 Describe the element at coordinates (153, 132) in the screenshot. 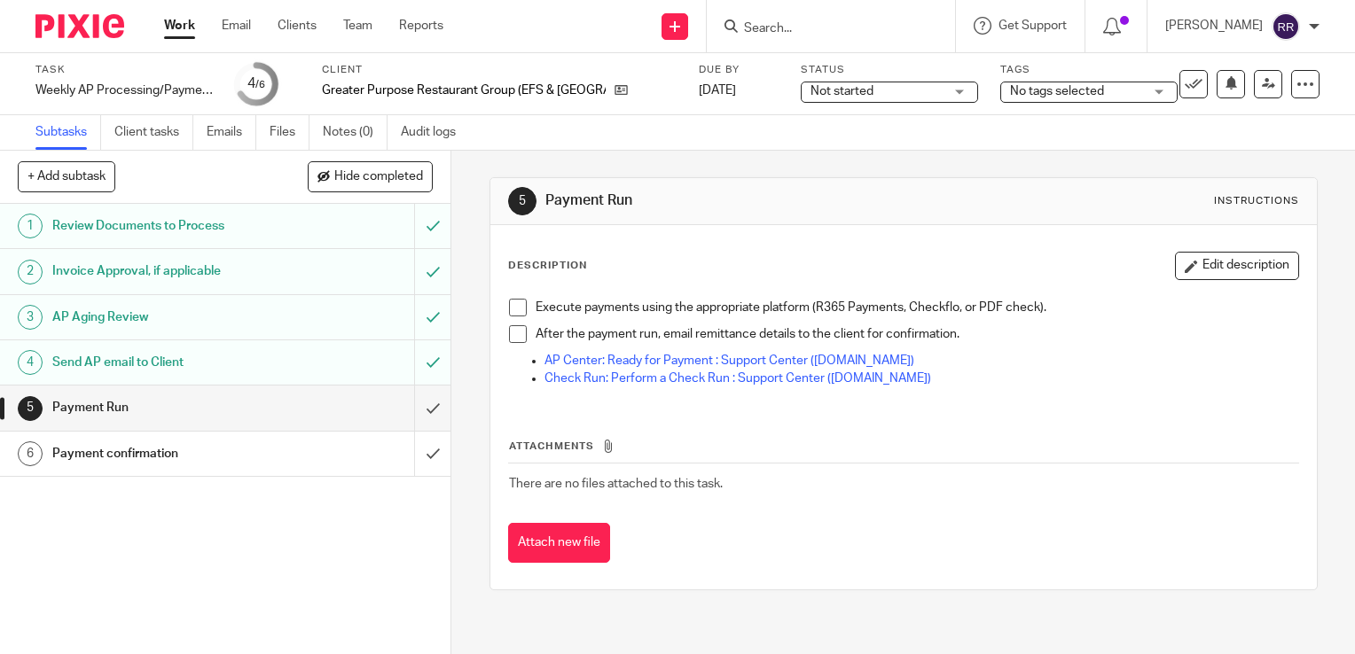

I see `a: Client tasks` at that location.